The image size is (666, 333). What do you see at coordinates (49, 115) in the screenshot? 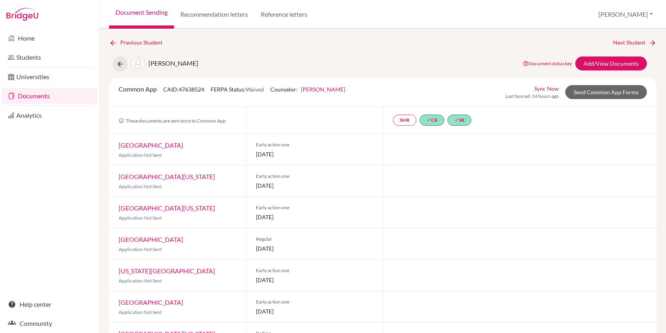
I see `a: Analytics` at bounding box center [49, 115].